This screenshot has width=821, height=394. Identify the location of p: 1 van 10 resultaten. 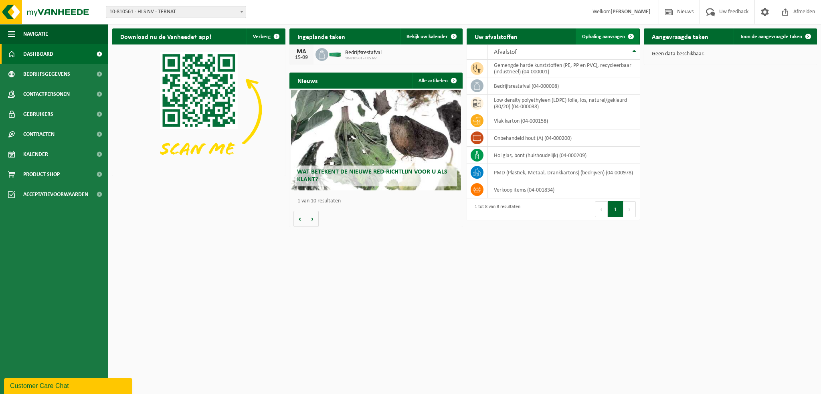
(378, 201).